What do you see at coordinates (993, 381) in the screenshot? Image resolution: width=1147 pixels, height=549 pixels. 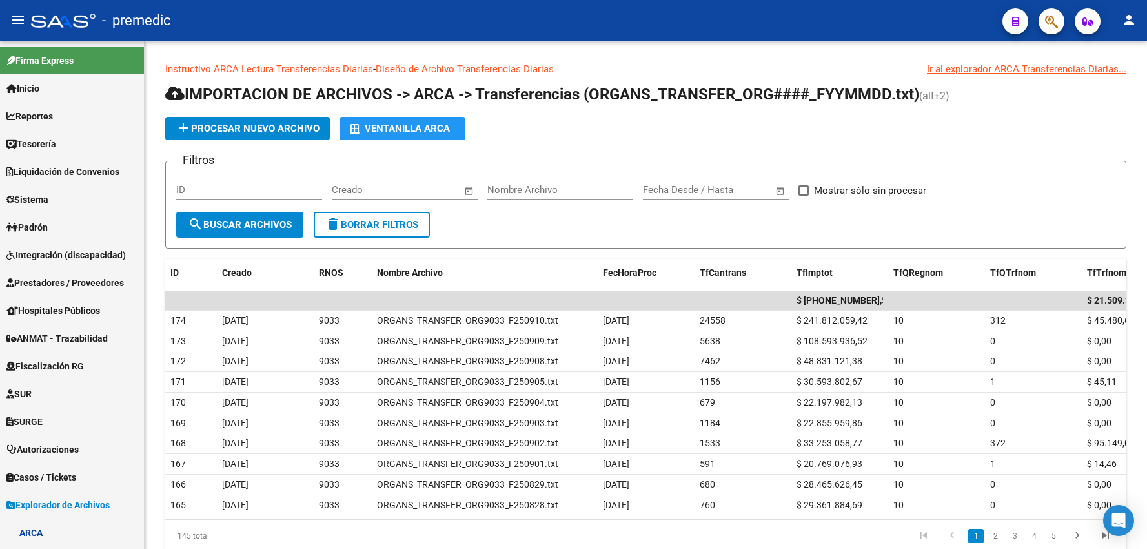 I see `span: 1` at bounding box center [993, 381].